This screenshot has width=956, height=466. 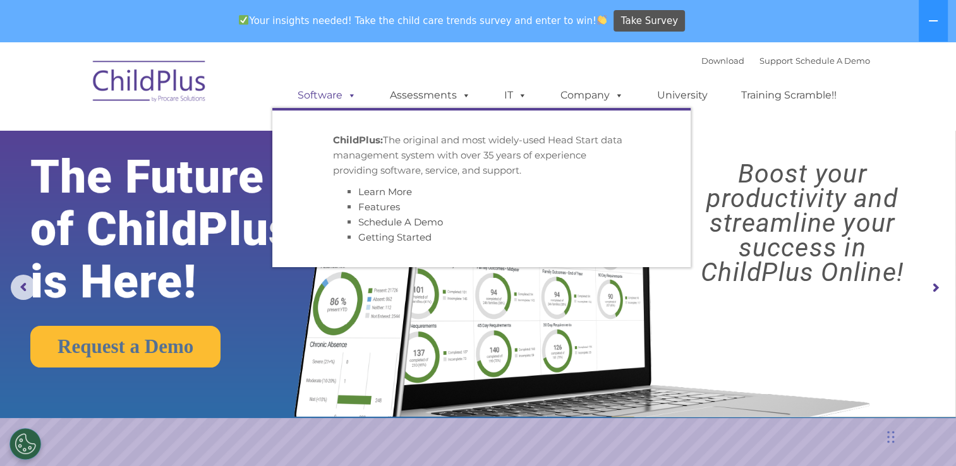 What do you see at coordinates (150, 83) in the screenshot?
I see `img: ChildPlus by Procare Solutions` at bounding box center [150, 83].